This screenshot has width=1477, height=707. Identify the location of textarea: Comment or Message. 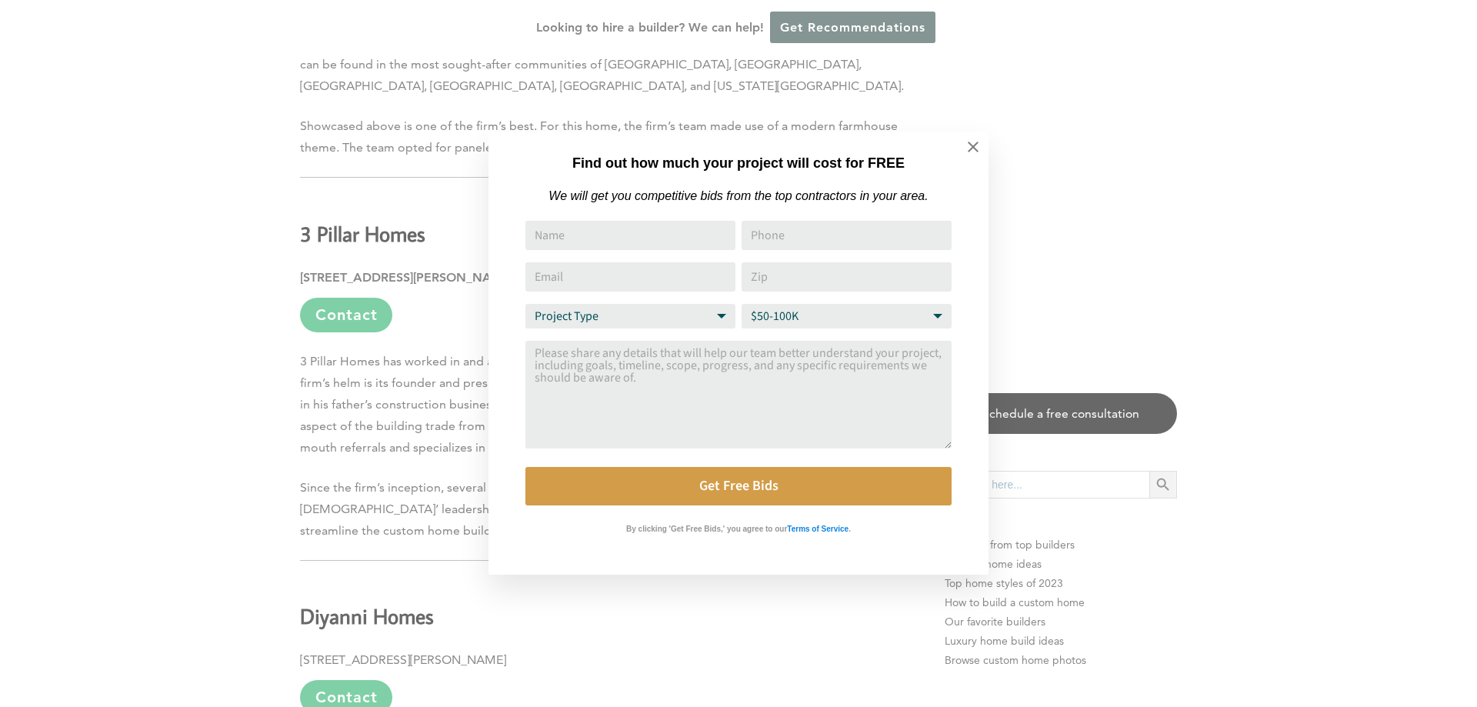
(738, 395).